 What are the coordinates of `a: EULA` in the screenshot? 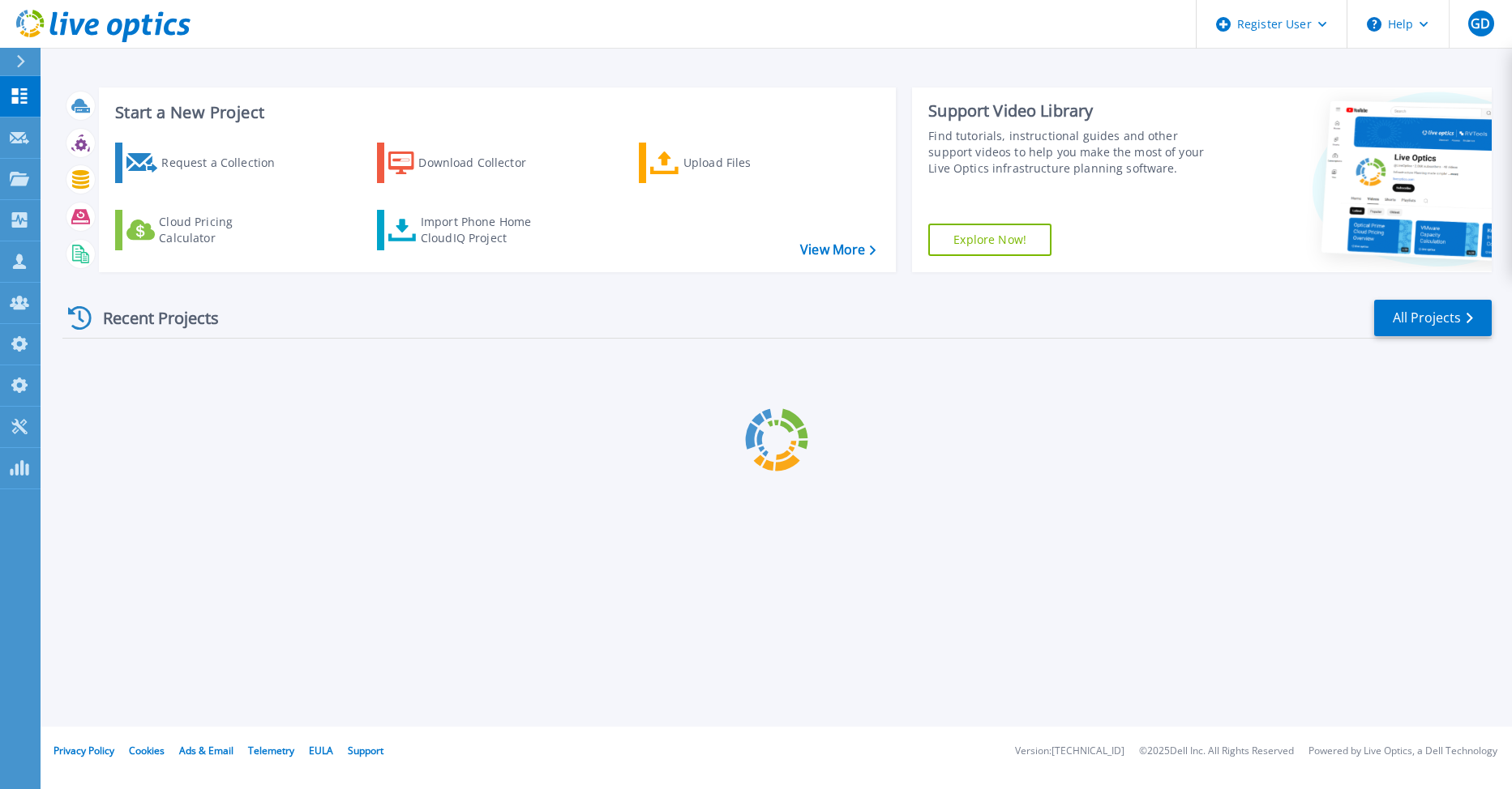 It's located at (321, 750).